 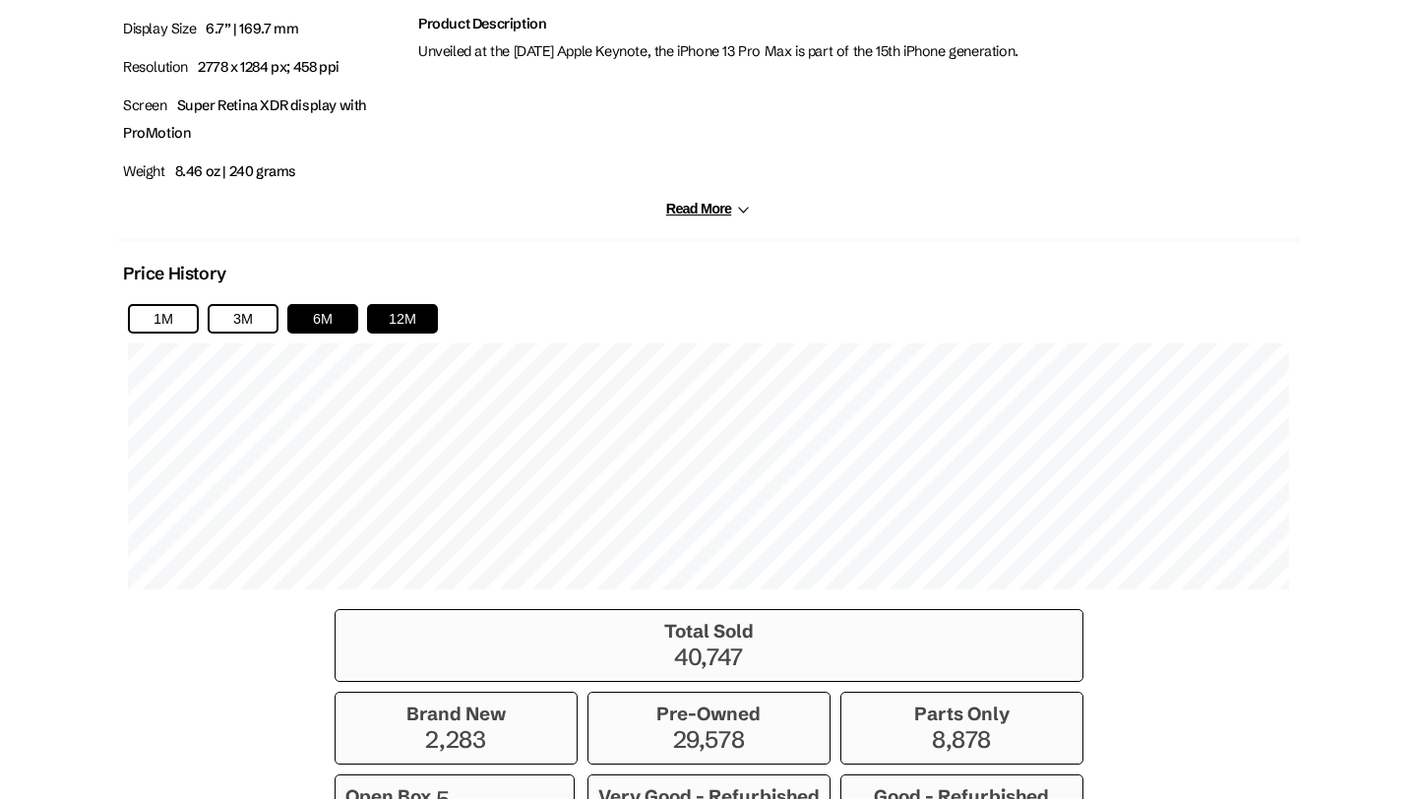 I want to click on p: Resolution, so click(x=266, y=67).